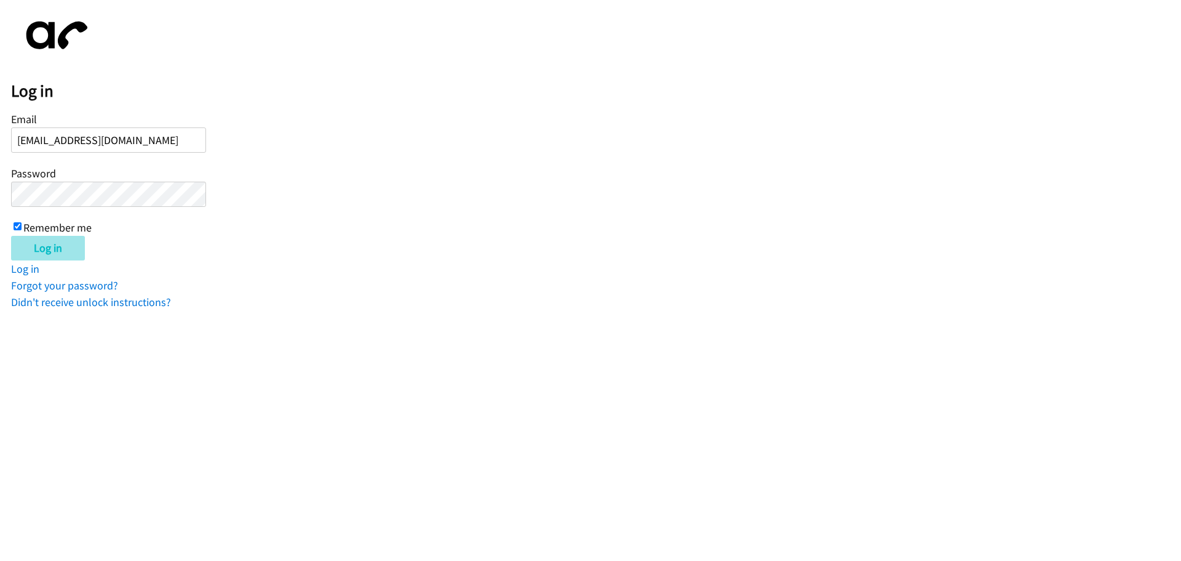 This screenshot has height=561, width=1181. I want to click on img: aphone-8a226864a2ddd6a5e75d1ebefc011f4aa8f32683c2d82f3fb0802fe031f96514.svg, so click(54, 35).